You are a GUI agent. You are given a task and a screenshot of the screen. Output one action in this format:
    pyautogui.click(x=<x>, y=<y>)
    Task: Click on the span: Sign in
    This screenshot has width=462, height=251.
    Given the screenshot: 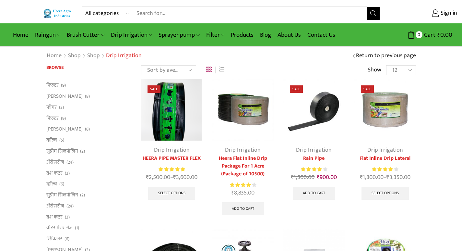 What is the action you would take?
    pyautogui.click(x=448, y=13)
    